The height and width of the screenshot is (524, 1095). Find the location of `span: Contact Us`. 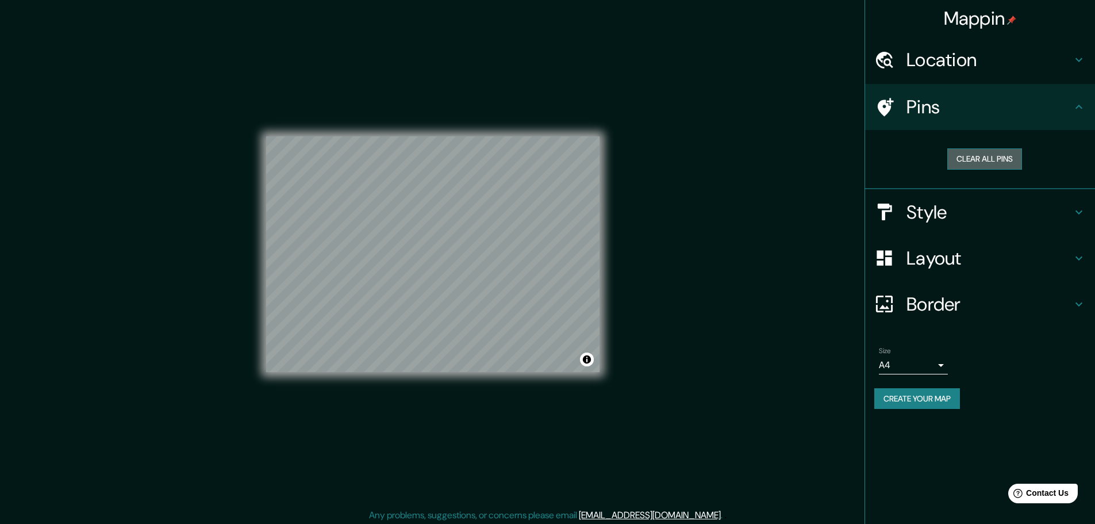

span: Contact Us is located at coordinates (55, 14).